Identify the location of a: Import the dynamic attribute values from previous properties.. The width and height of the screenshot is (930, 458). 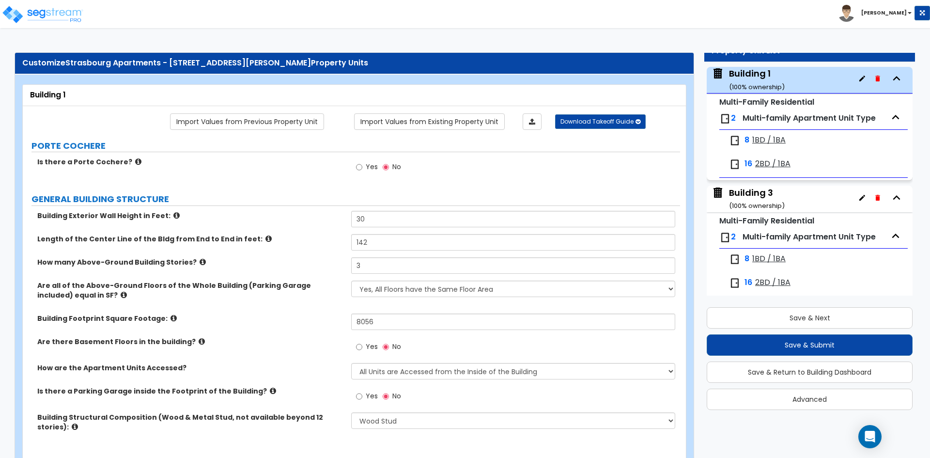
(247, 122).